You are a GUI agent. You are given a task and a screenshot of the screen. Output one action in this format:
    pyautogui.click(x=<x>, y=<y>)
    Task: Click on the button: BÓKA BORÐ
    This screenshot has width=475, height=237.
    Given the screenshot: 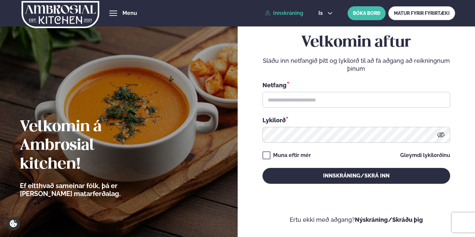 What is the action you would take?
    pyautogui.click(x=366, y=13)
    